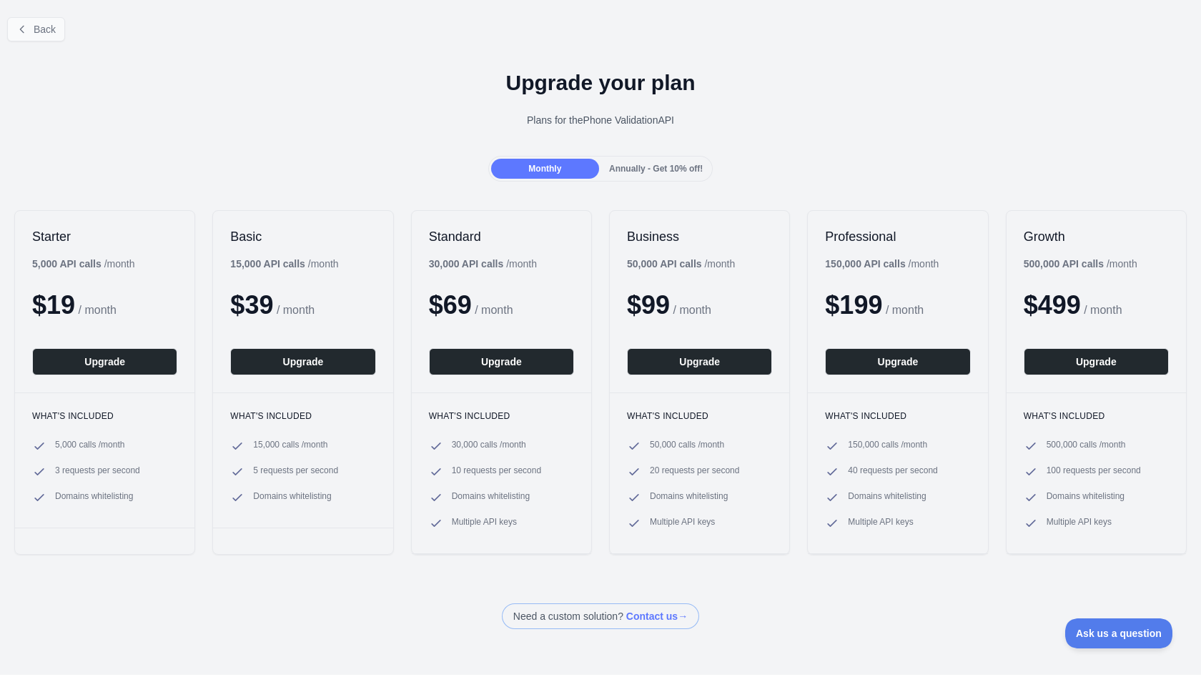 The image size is (1201, 677). Describe the element at coordinates (649, 305) in the screenshot. I see `span: $ 99` at that location.